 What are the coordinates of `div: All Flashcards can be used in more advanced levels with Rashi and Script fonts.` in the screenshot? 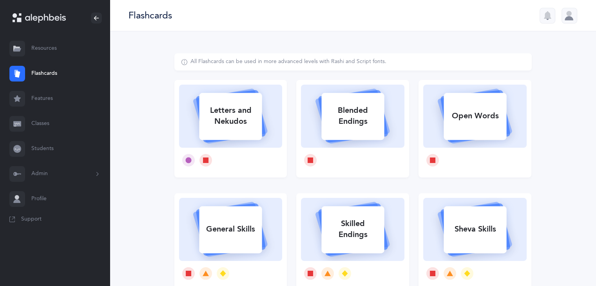 It's located at (289, 62).